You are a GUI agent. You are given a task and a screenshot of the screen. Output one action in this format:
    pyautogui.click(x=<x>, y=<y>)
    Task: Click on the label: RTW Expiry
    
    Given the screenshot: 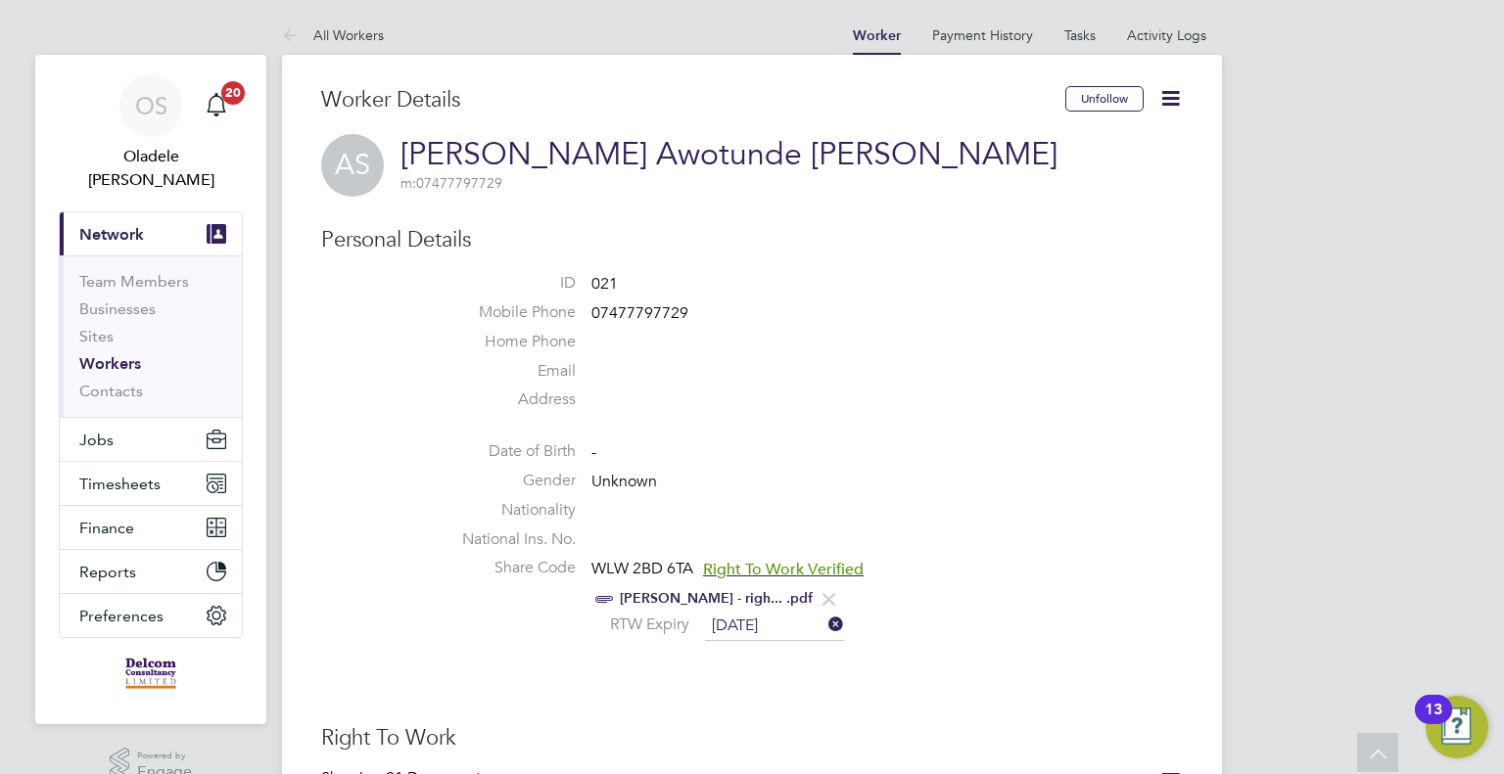 What is the action you would take?
    pyautogui.click(x=640, y=625)
    